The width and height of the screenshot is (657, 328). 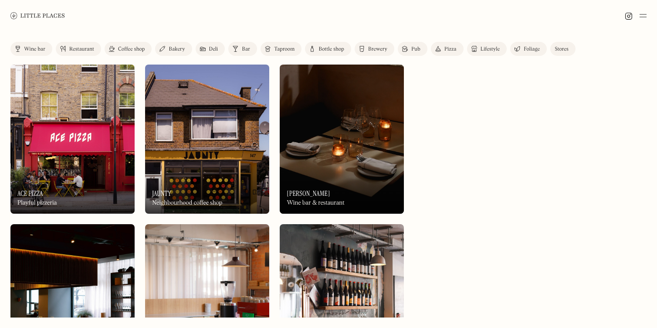 What do you see at coordinates (162, 193) in the screenshot?
I see `h3: Jaunty` at bounding box center [162, 193].